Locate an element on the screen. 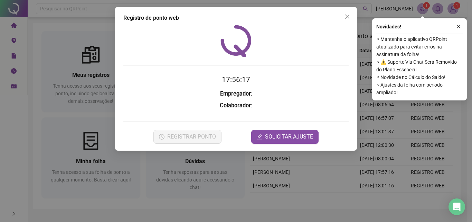  strong: Colaborador is located at coordinates (236, 105).